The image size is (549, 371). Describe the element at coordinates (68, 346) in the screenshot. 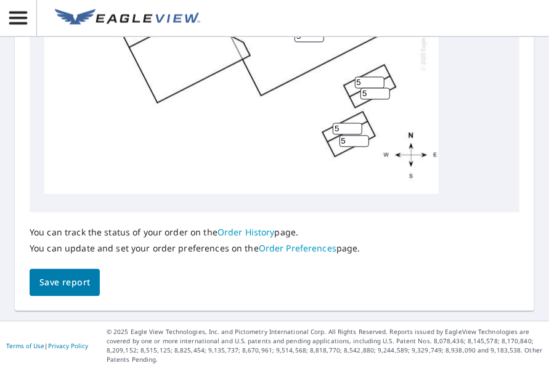

I see `a: Privacy Policy` at that location.